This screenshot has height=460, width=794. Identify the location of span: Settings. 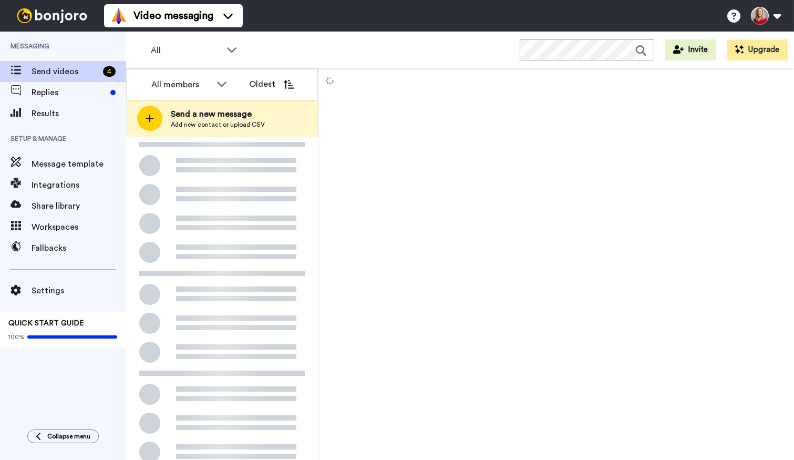
(79, 291).